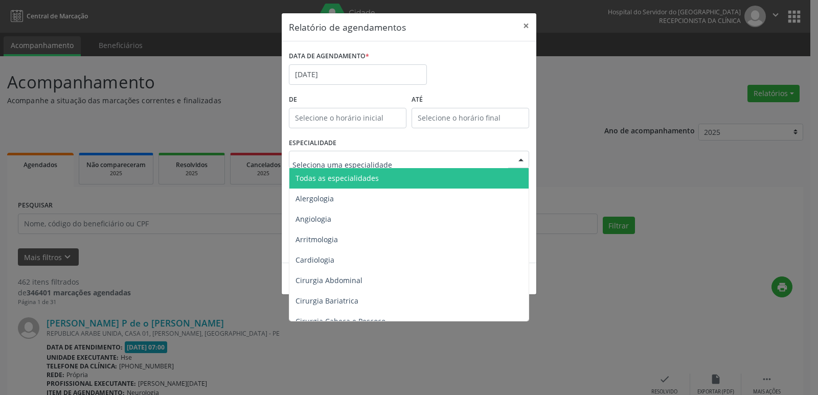 This screenshot has height=395, width=818. What do you see at coordinates (470, 118) in the screenshot?
I see `input: Selecione o horário final` at bounding box center [470, 118].